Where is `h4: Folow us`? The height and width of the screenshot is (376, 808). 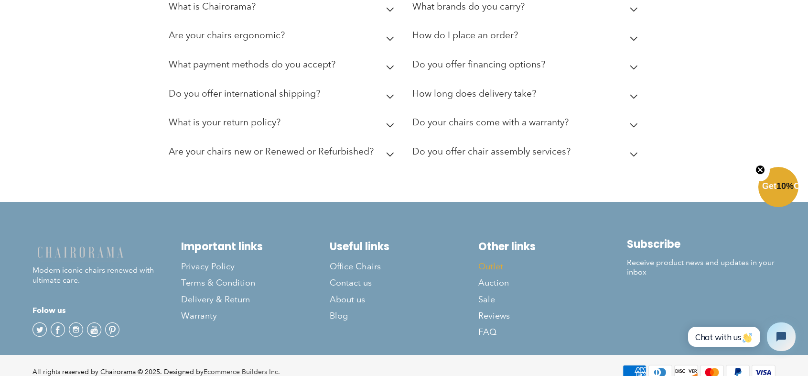
h4: Folow us is located at coordinates (107, 310).